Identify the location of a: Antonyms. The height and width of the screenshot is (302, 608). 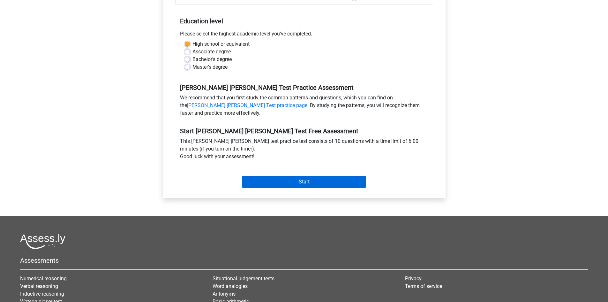
(224, 293).